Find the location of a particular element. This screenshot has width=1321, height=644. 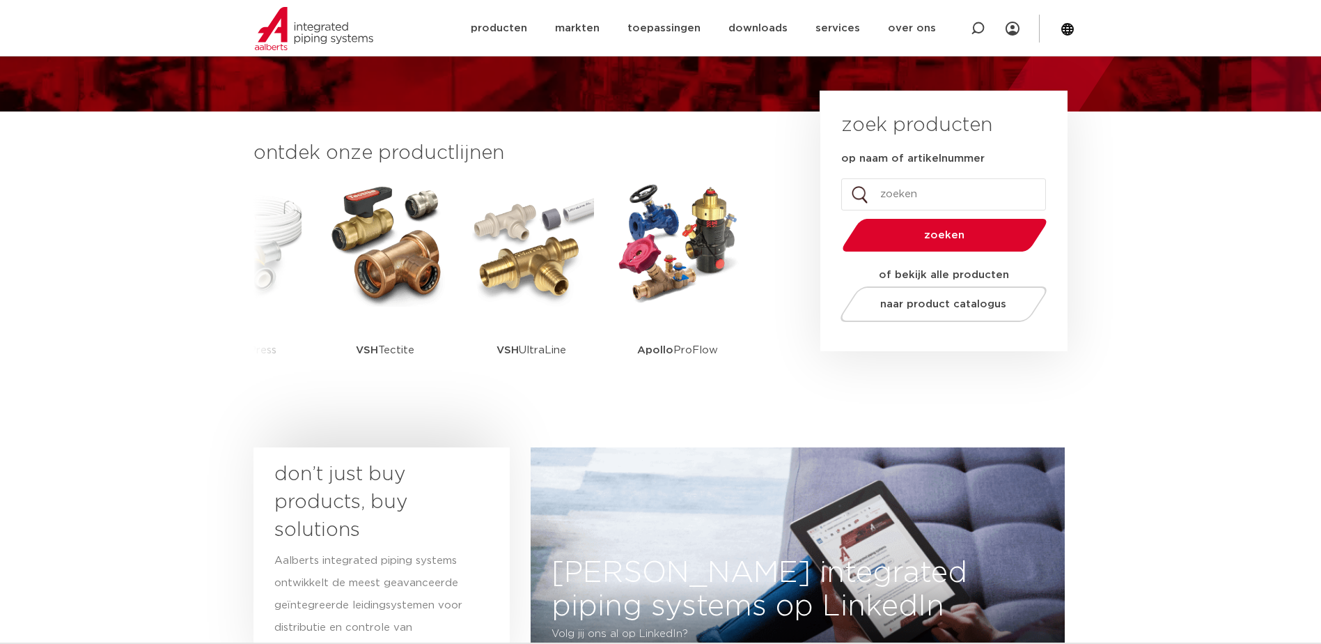

strong: Apollo is located at coordinates (655, 350).